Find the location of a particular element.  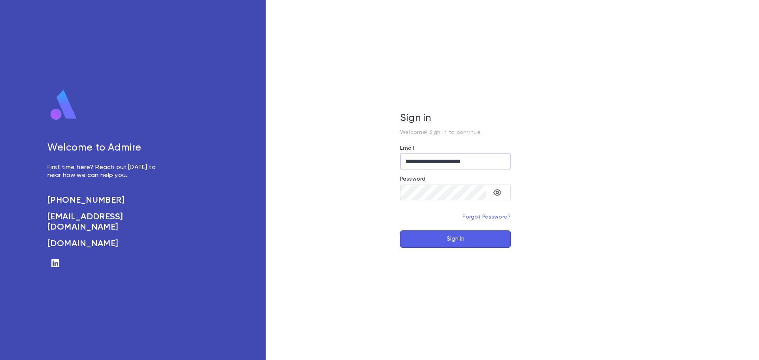

a: Forgot Password? is located at coordinates (486, 217).